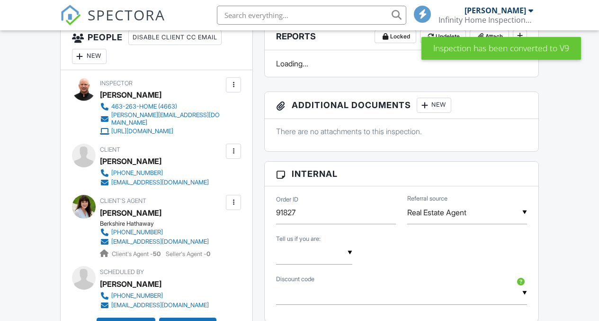 Image resolution: width=599 pixels, height=321 pixels. Describe the element at coordinates (208, 253) in the screenshot. I see `strong: 0` at that location.